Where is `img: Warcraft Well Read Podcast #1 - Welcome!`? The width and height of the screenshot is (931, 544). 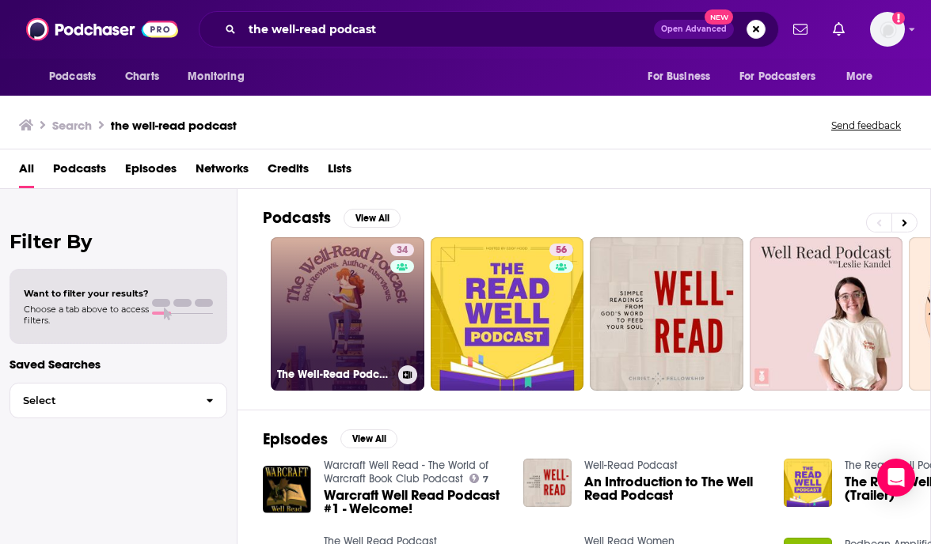
img: Warcraft Well Read Podcast #1 - Welcome! is located at coordinates (286, 490).